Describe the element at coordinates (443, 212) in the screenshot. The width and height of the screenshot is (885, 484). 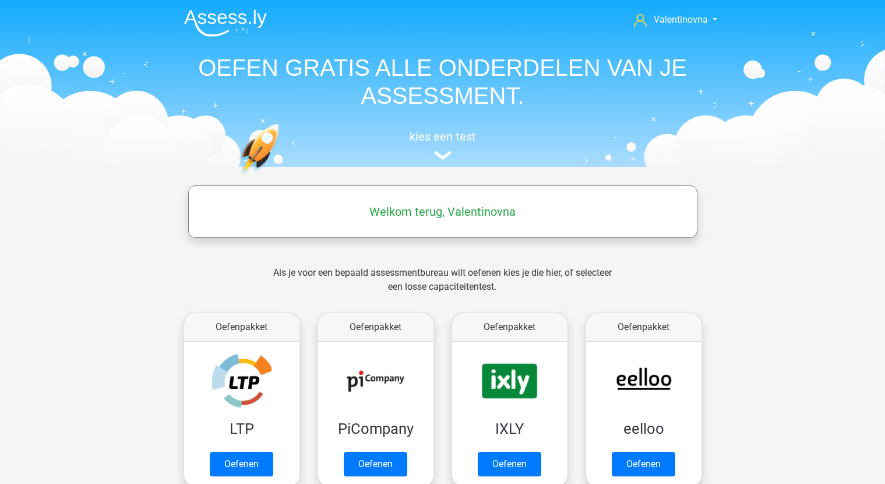
I see `h5: Welkom terug, Valentinovna` at that location.